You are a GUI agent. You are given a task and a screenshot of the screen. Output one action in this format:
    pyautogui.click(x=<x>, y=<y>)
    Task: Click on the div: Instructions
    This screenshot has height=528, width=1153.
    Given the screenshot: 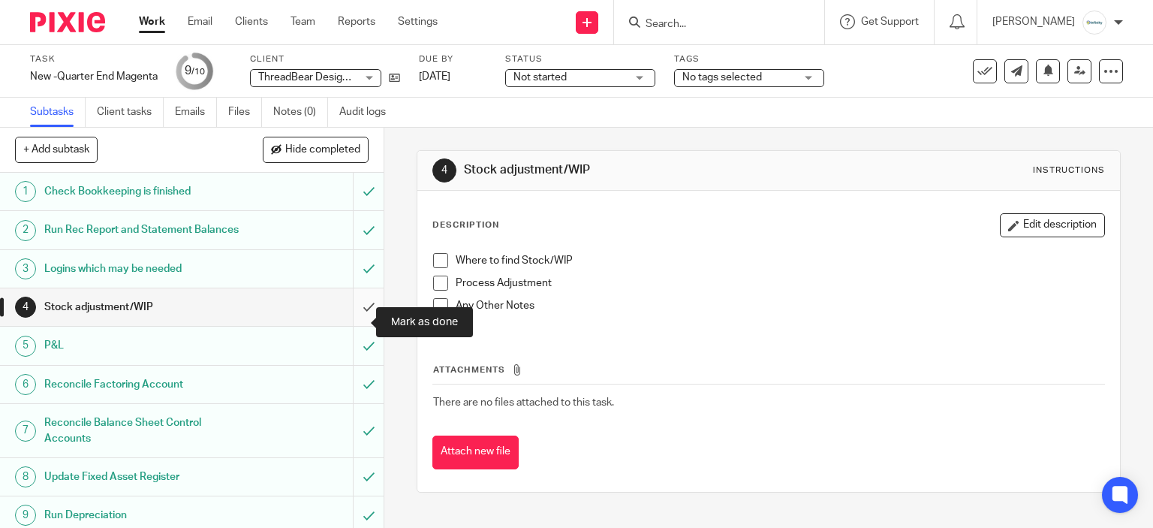 What is the action you would take?
    pyautogui.click(x=1069, y=170)
    